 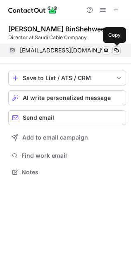 What do you see at coordinates (67, 78) in the screenshot?
I see `div: Save to List / ATS / CRM` at bounding box center [67, 78].